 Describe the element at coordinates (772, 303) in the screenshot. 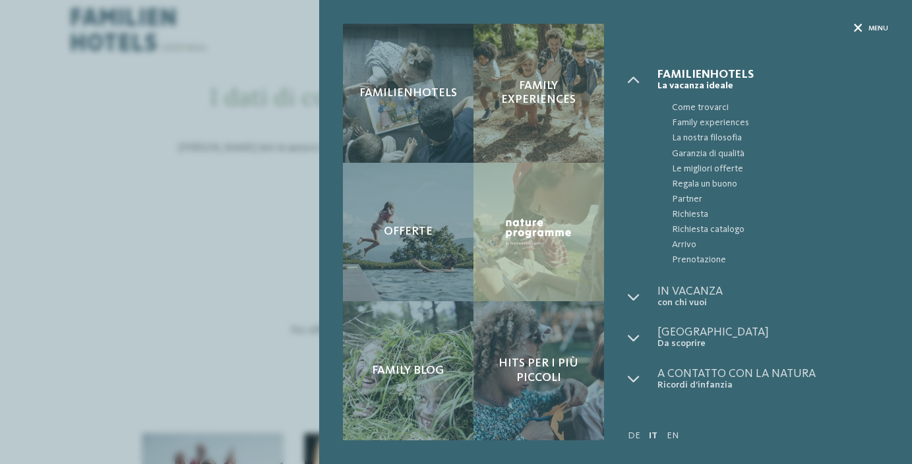

I see `span: con chi vuoi` at that location.